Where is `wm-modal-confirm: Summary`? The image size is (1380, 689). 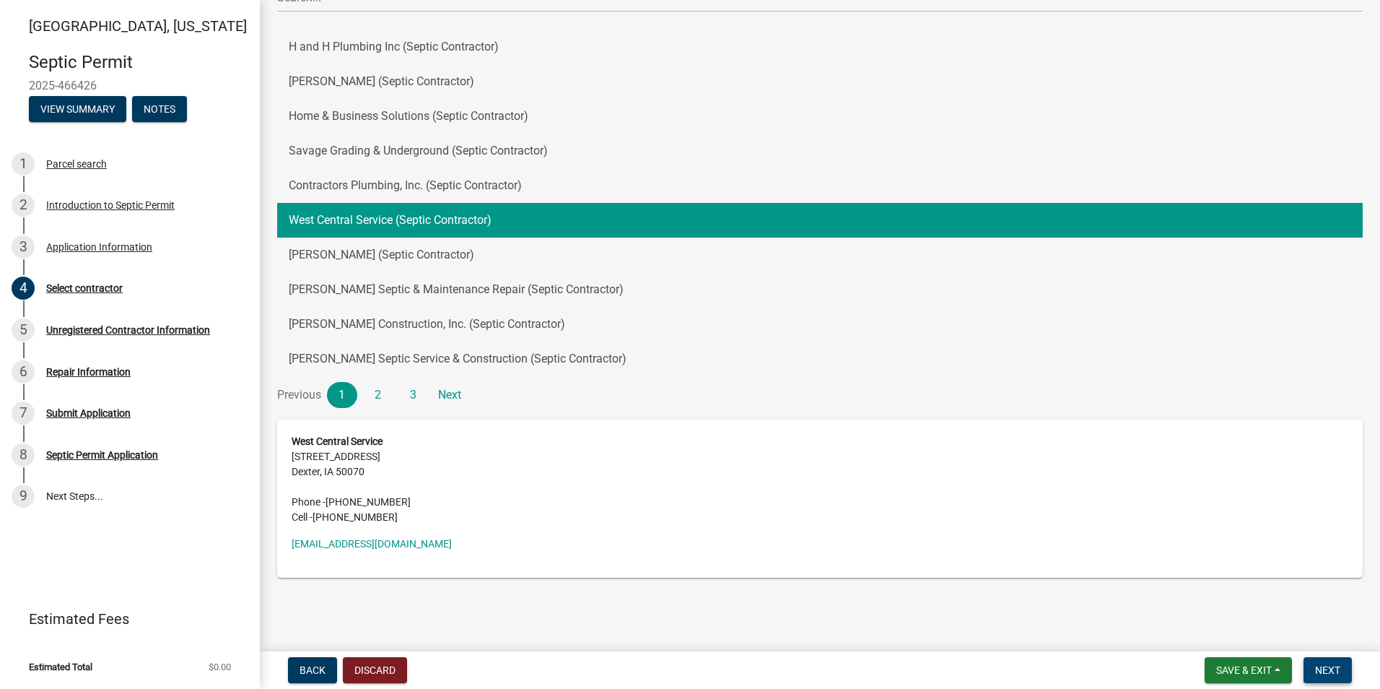 wm-modal-confirm: Summary is located at coordinates (77, 110).